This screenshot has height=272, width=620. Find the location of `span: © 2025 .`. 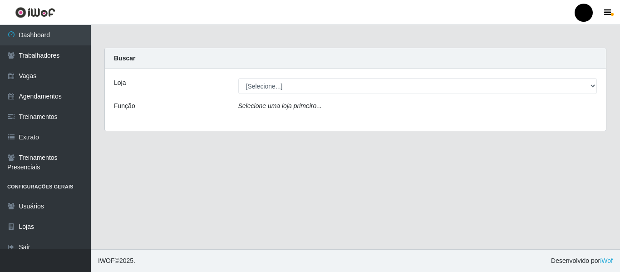

span: © 2025 . is located at coordinates (117, 261).